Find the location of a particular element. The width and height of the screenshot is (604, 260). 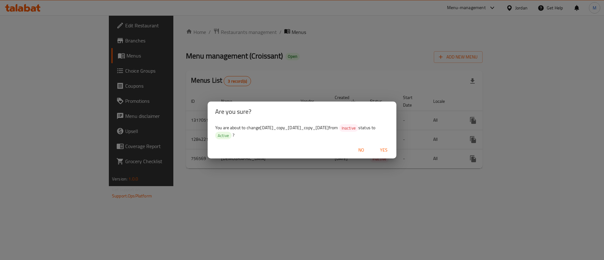

span: No is located at coordinates (361, 150).